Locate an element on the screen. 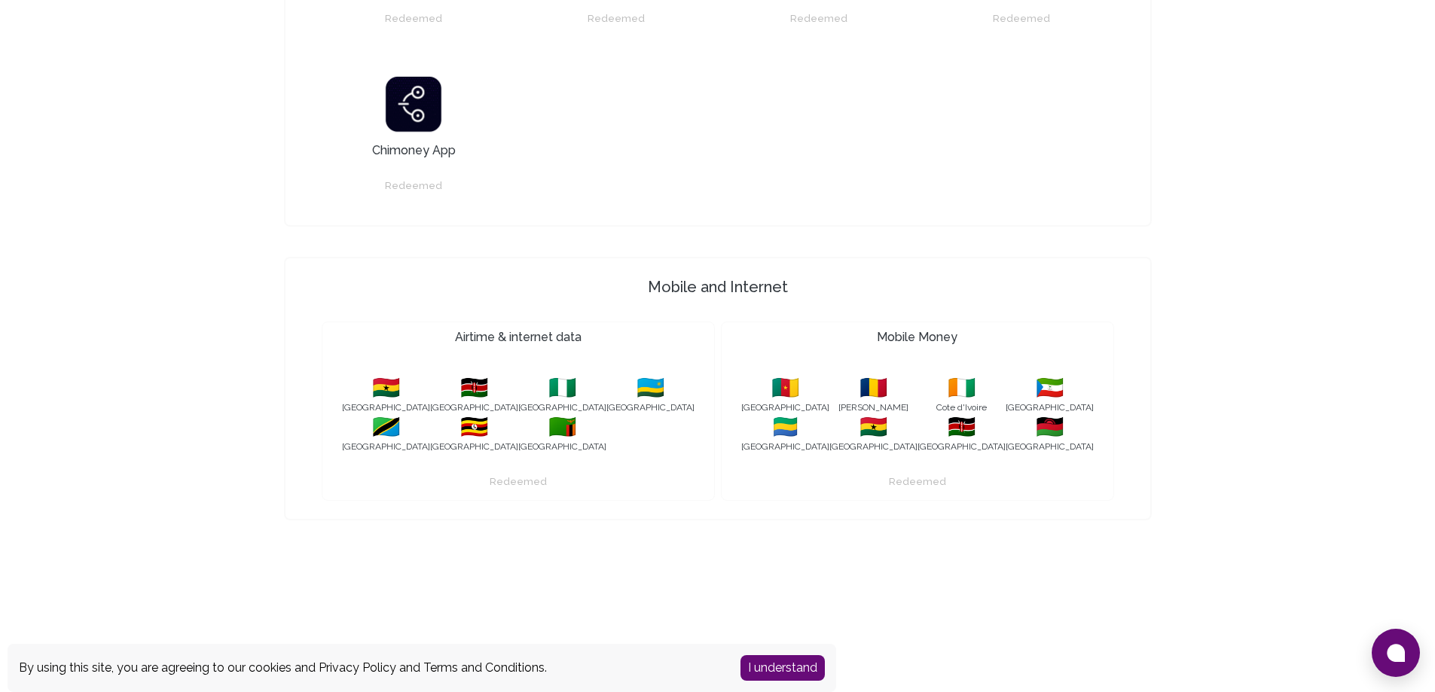 The height and width of the screenshot is (692, 1435). img: dollar globe is located at coordinates (414, 105).